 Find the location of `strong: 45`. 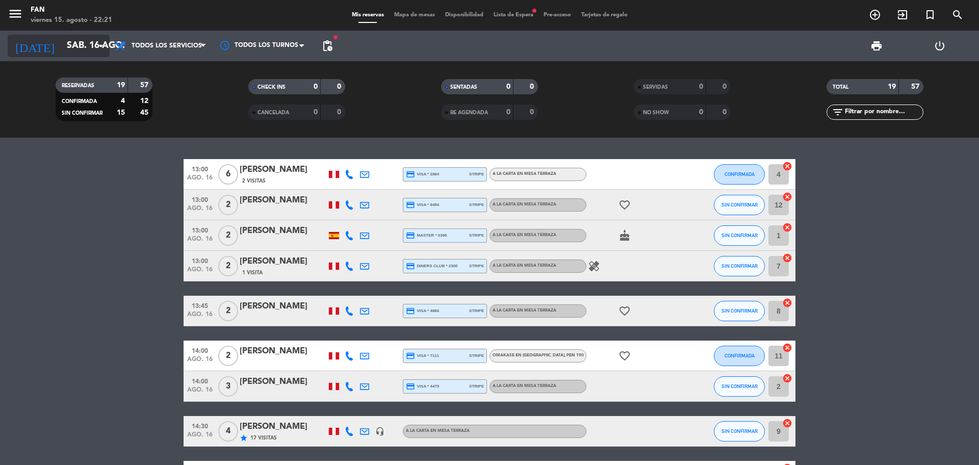

strong: 45 is located at coordinates (145, 113).